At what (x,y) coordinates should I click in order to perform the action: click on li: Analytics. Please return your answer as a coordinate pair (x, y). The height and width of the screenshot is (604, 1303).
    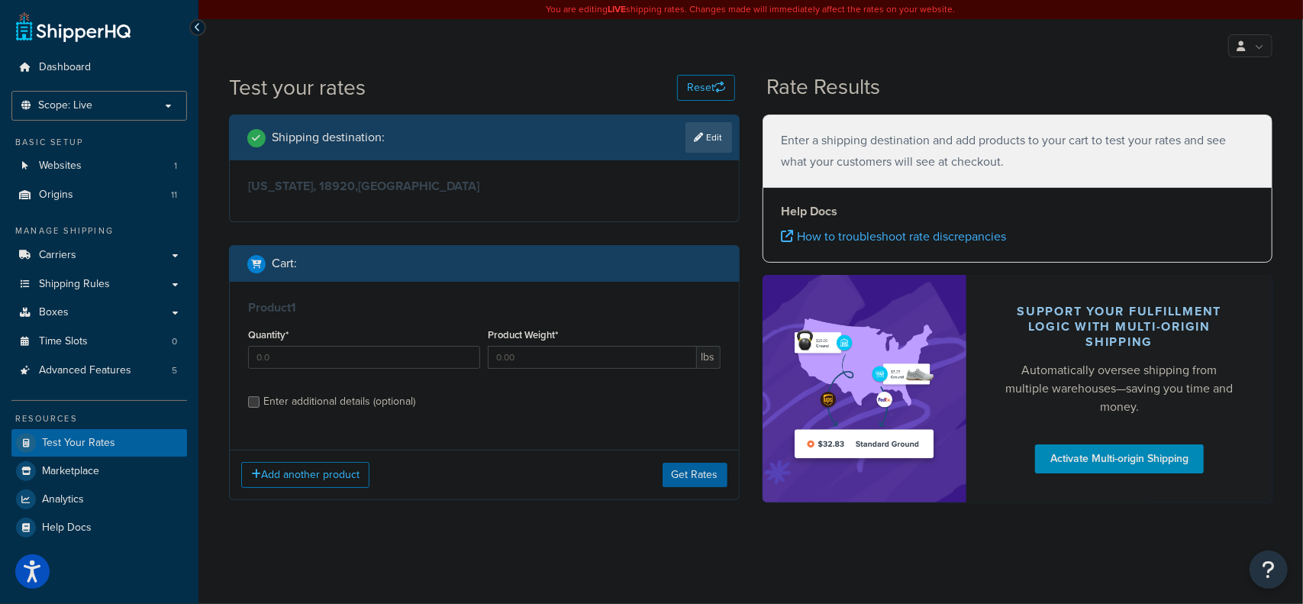
    Looking at the image, I should click on (99, 499).